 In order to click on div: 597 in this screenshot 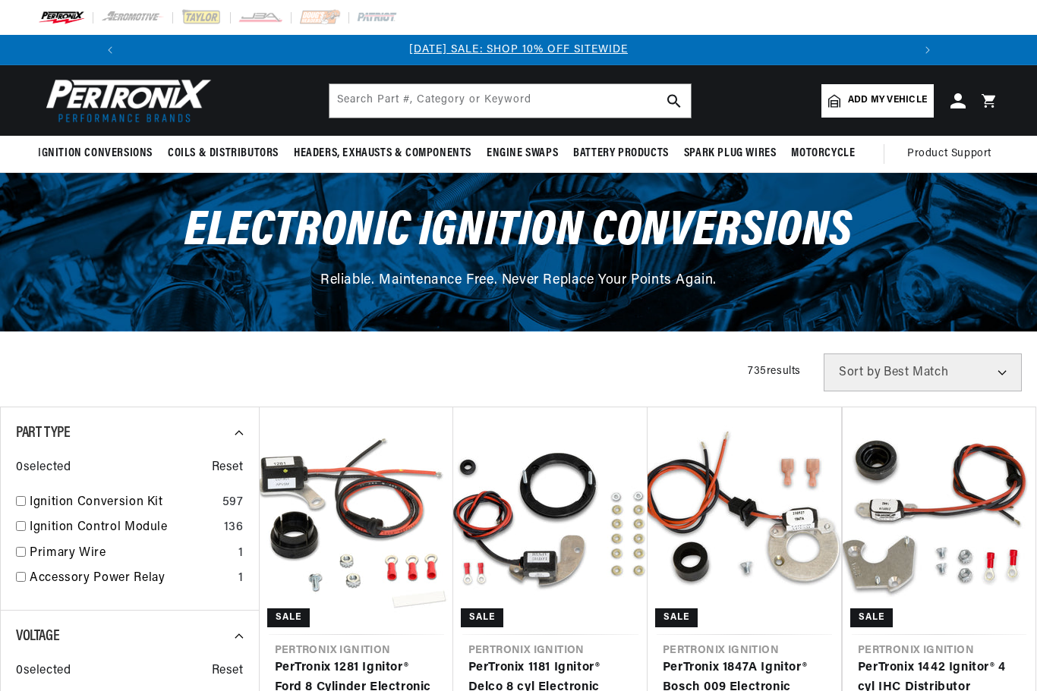, I will do `click(233, 503)`.